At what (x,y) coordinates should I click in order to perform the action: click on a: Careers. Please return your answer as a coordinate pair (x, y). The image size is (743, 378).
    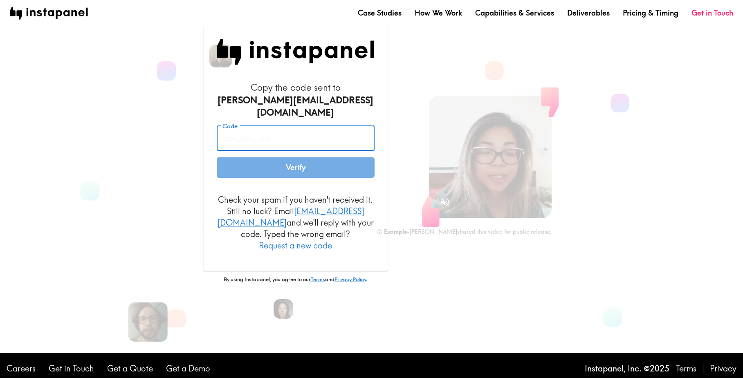
    Looking at the image, I should click on (21, 369).